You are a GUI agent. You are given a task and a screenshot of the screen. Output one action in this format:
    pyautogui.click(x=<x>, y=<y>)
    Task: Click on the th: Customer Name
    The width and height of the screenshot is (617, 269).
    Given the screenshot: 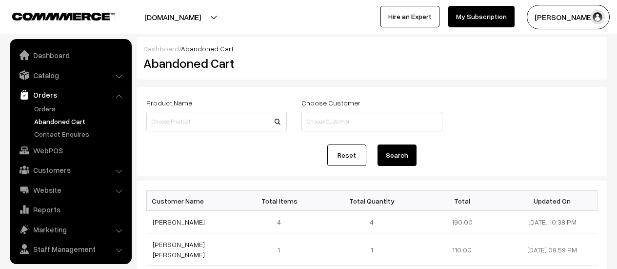 What is the action you would take?
    pyautogui.click(x=192, y=200)
    